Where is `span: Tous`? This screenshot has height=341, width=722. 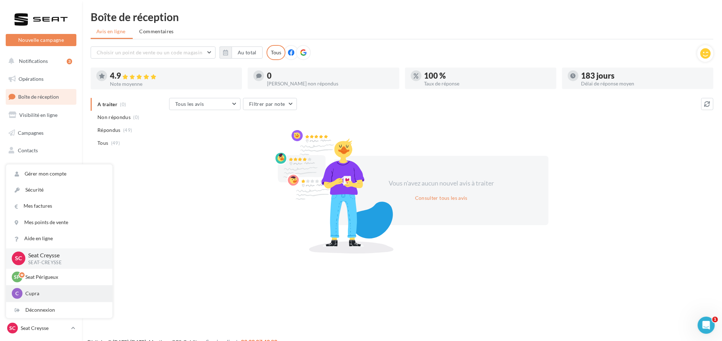
span: Tous is located at coordinates (103, 143).